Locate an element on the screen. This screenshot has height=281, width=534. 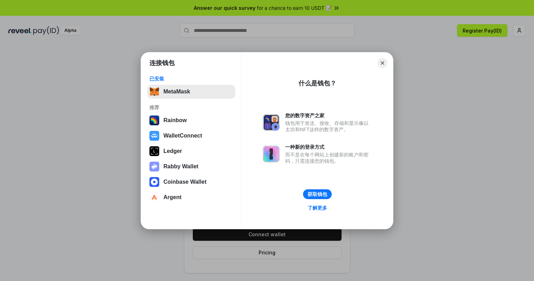
div: 什么是钱包？ is located at coordinates (318, 83).